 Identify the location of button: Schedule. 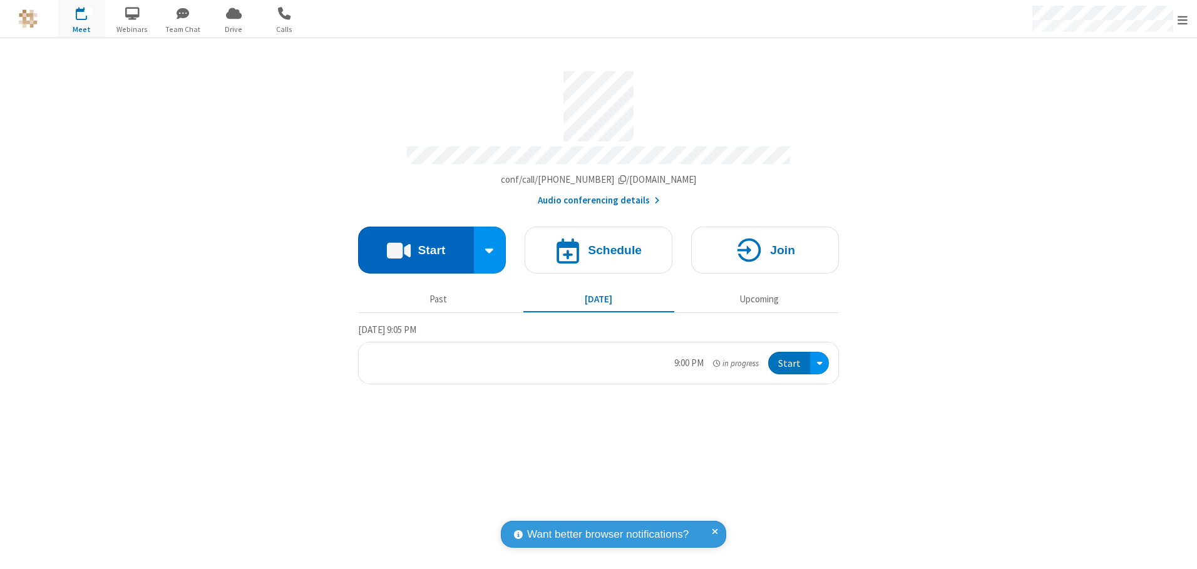
(598, 250).